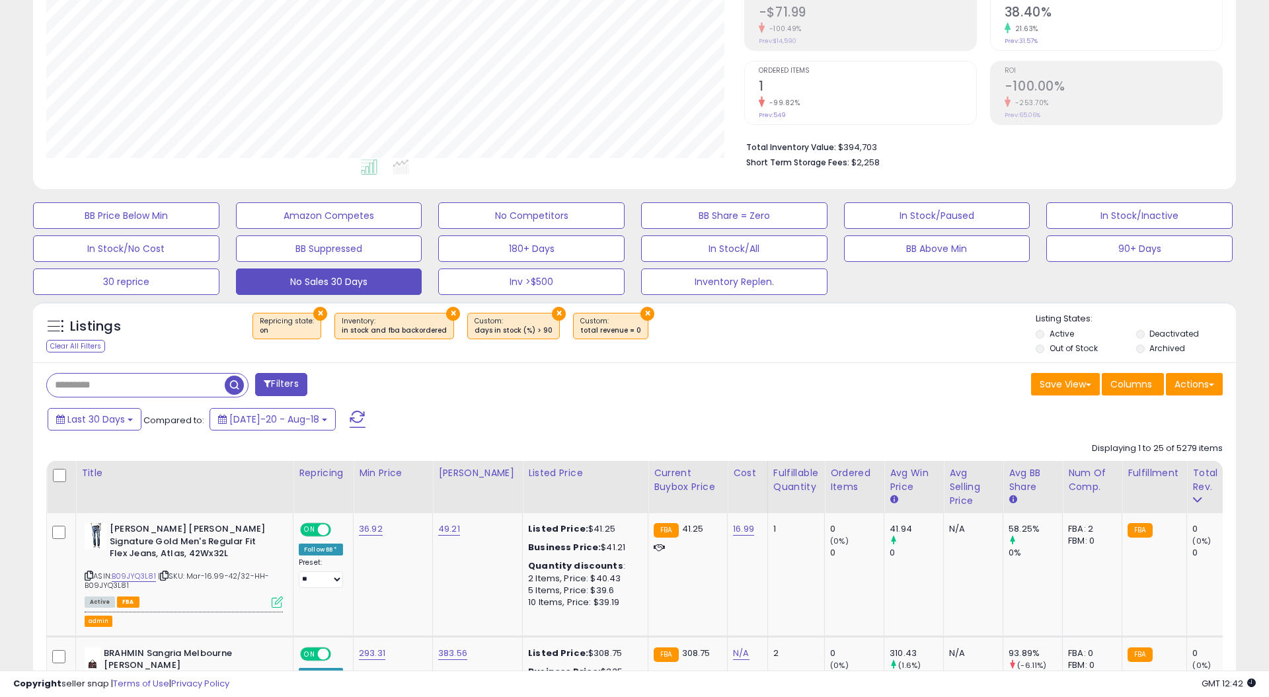 This screenshot has width=1269, height=697. I want to click on button: 180+ Days, so click(532, 249).